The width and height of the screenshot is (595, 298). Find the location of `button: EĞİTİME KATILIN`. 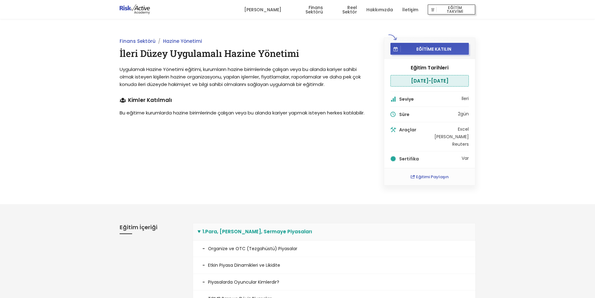

button: EĞİTİME KATILIN is located at coordinates (430, 49).